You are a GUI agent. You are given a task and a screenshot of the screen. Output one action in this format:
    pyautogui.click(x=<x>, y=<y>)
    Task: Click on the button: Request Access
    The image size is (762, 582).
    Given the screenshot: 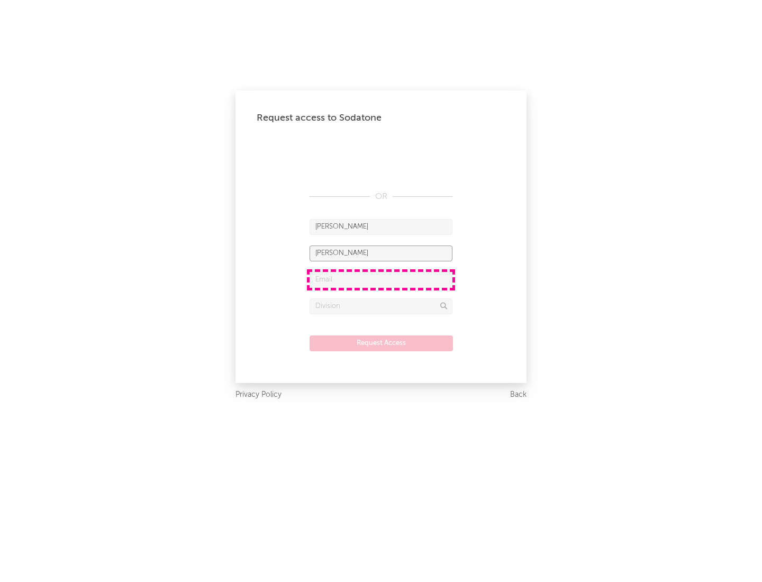 What is the action you would take?
    pyautogui.click(x=381, y=344)
    